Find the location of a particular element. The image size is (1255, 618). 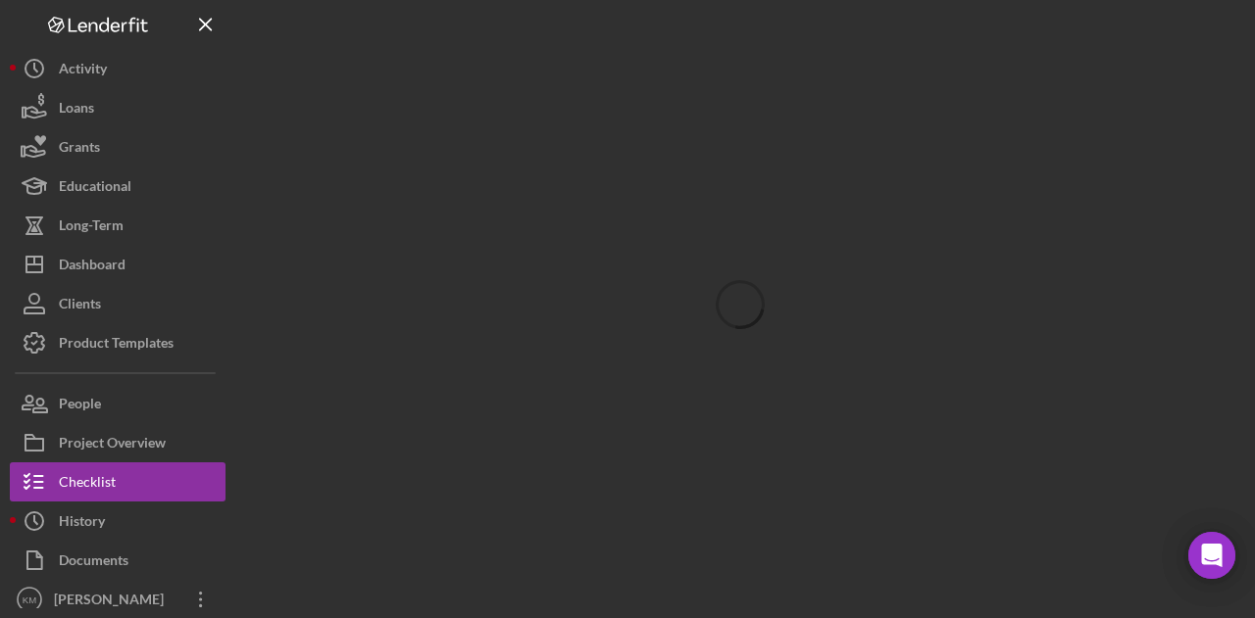

div: Project Overview is located at coordinates (112, 445).